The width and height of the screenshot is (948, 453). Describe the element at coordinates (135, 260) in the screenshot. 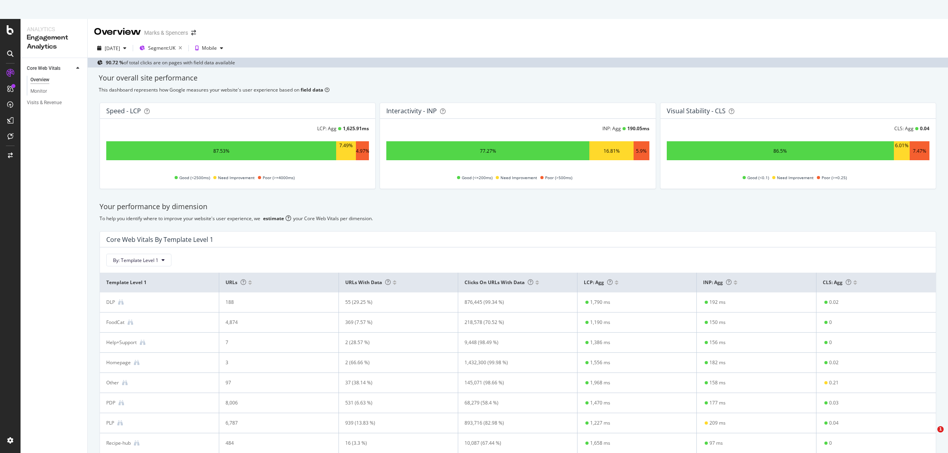

I see `span: By: Template Level 1` at that location.